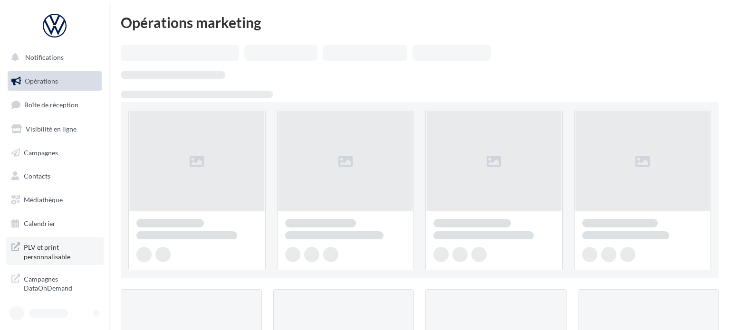 The image size is (730, 330). Describe the element at coordinates (53, 57) in the screenshot. I see `button: Notifications` at that location.